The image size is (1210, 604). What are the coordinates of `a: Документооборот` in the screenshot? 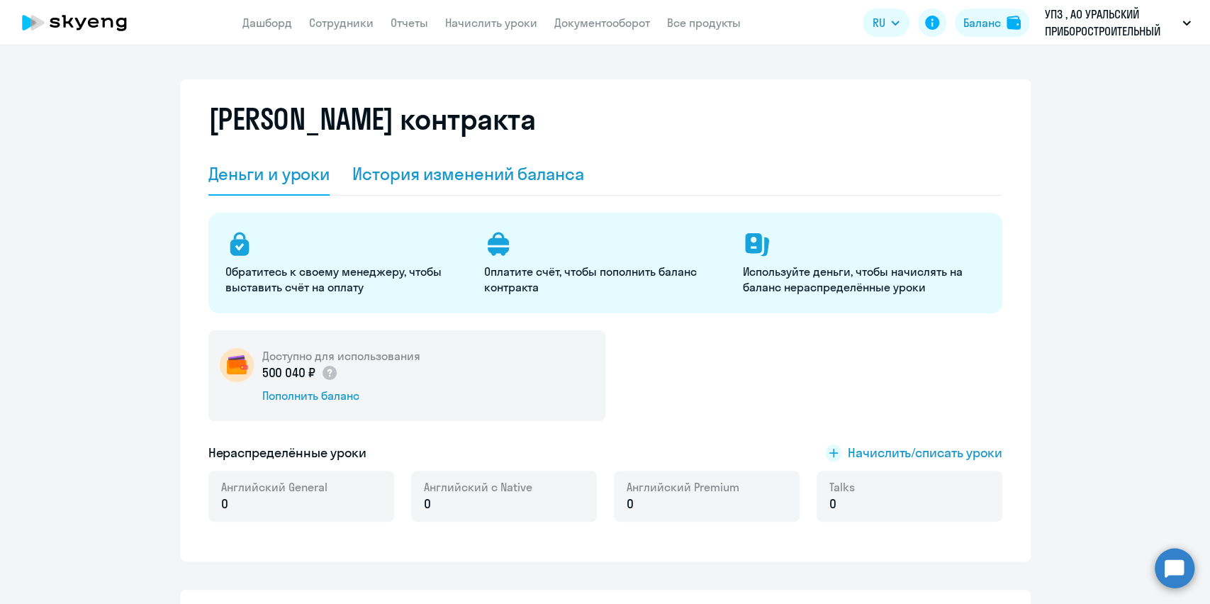 It's located at (602, 23).